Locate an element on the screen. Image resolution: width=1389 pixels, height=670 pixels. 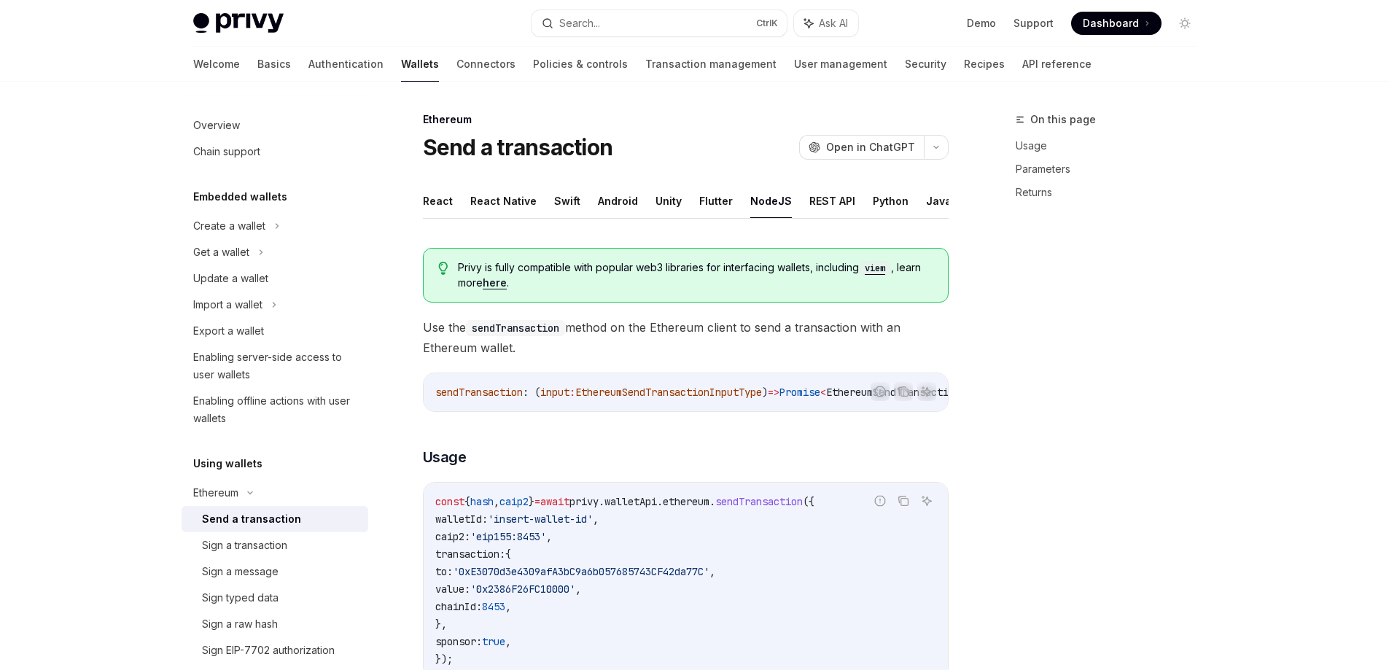
div: Sign a message is located at coordinates (240, 572).